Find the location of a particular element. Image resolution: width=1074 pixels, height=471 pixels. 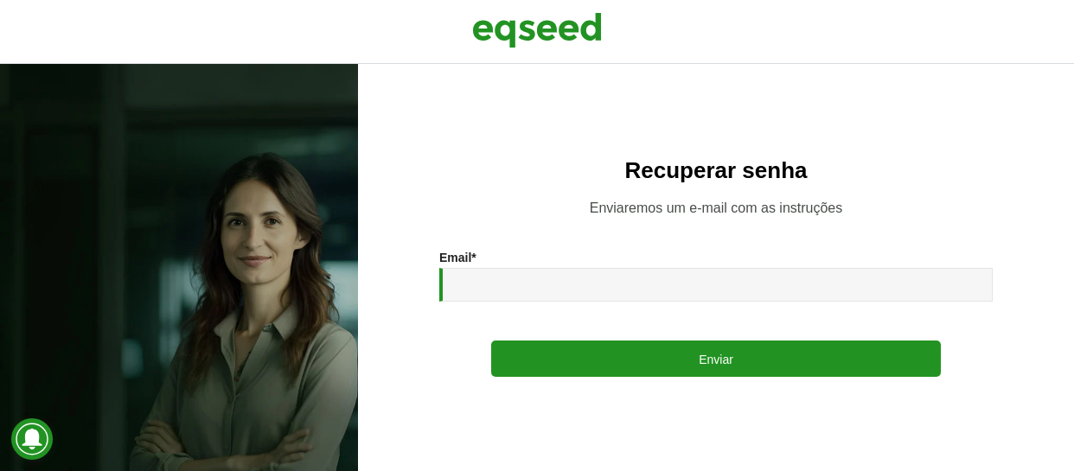

button: Enviar is located at coordinates (716, 359).